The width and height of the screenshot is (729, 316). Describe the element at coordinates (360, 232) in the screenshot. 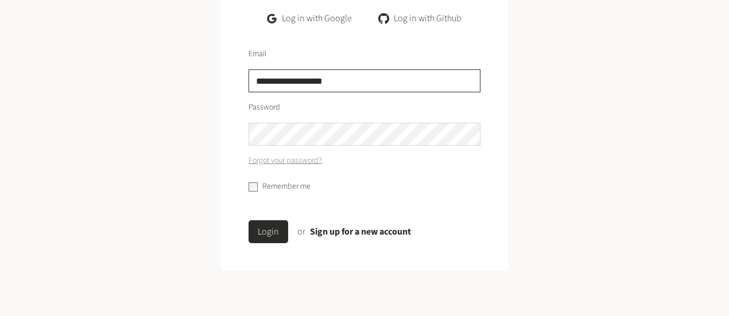

I see `a: Sign up for a new account` at that location.